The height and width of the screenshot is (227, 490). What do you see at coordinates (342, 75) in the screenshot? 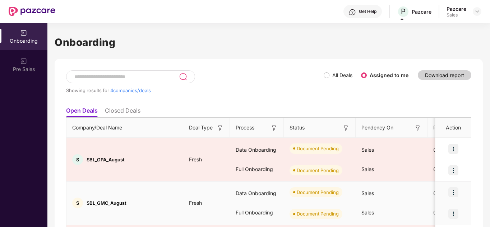
I see `label: All Deals` at bounding box center [342, 75].